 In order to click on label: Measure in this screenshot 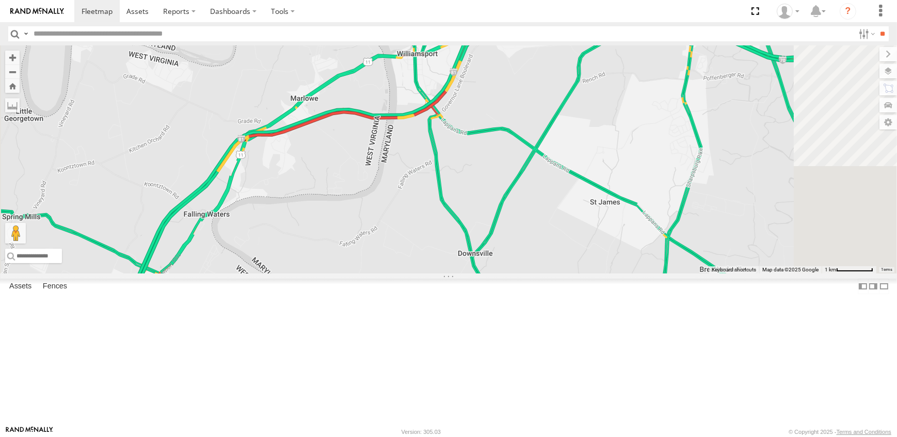, I will do `click(12, 105)`.